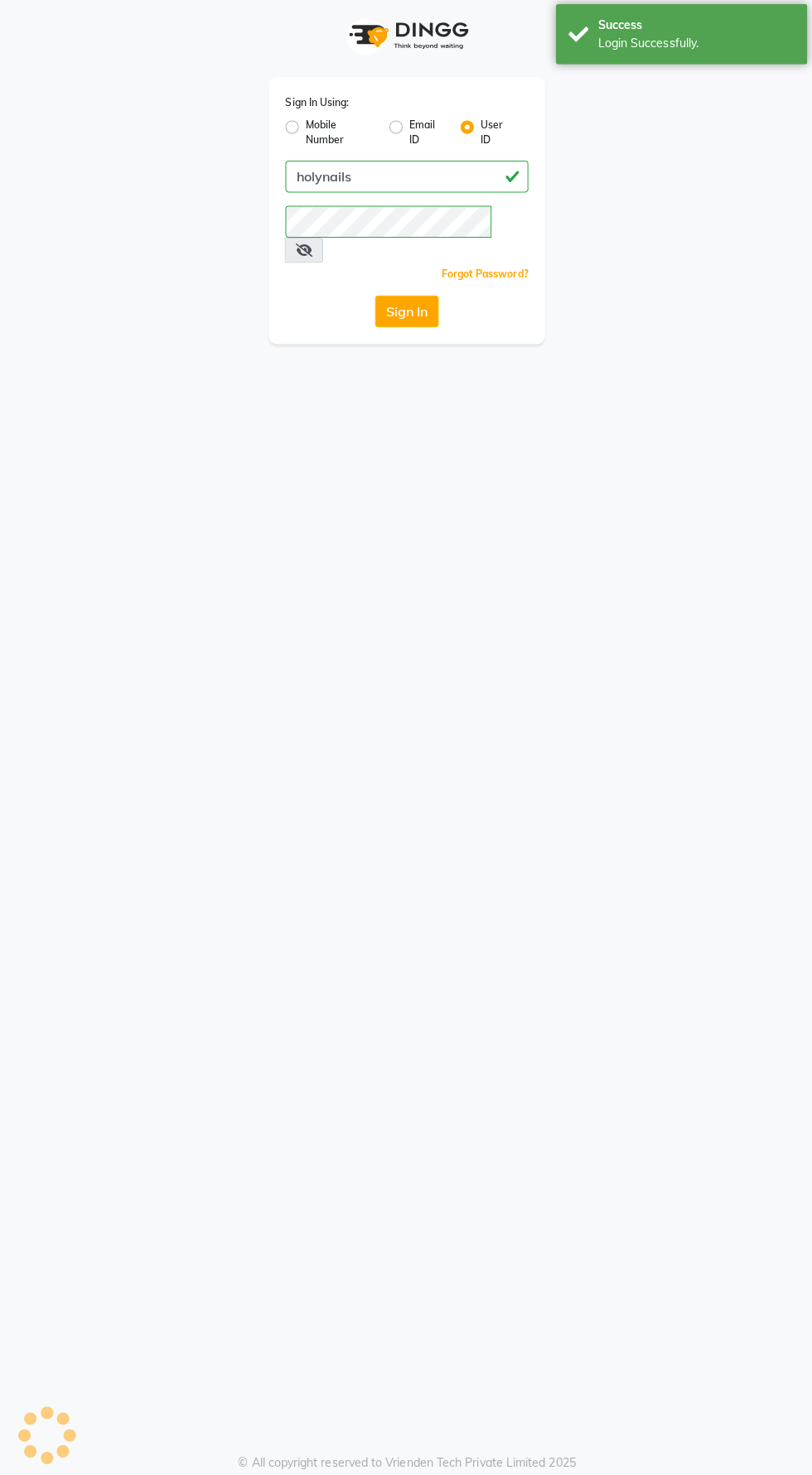 This screenshot has width=812, height=1475. What do you see at coordinates (427, 137) in the screenshot?
I see `label: Email ID` at bounding box center [427, 137].